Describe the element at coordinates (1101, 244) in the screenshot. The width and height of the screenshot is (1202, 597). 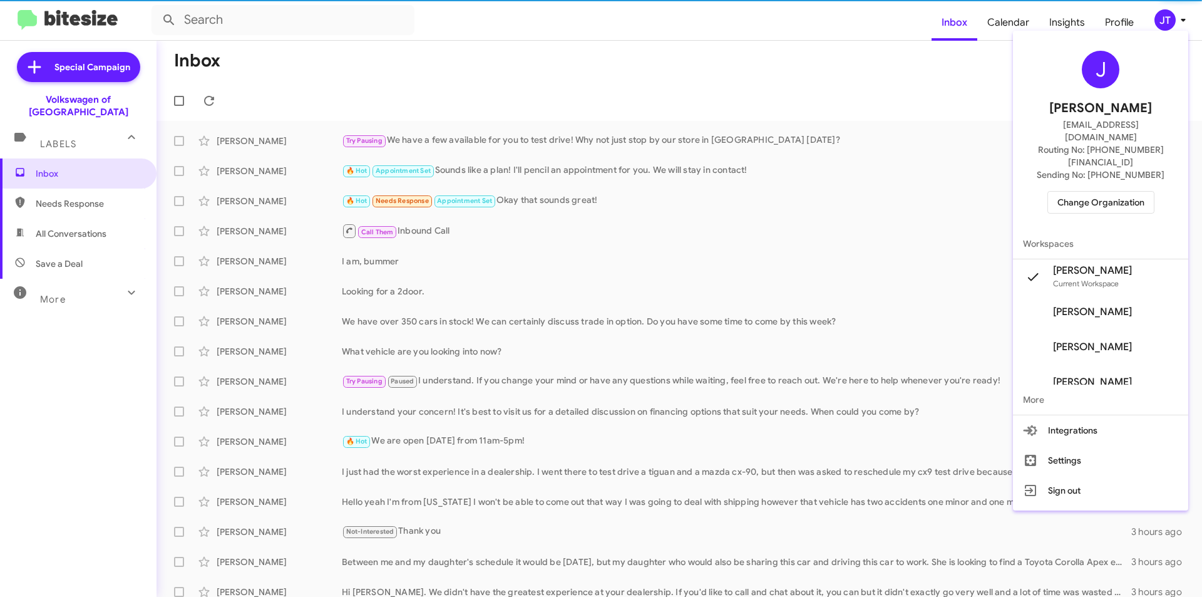
I see `span: Workspaces` at that location.